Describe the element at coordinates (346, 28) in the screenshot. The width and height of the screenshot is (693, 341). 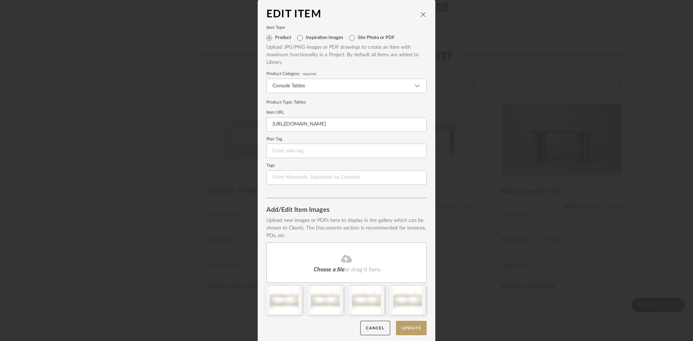
I see `label: Item Type` at that location.